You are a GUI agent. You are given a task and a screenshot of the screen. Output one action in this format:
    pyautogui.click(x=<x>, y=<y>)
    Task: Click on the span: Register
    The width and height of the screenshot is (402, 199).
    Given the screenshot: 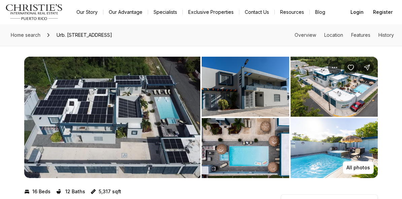 What is the action you would take?
    pyautogui.click(x=383, y=12)
    